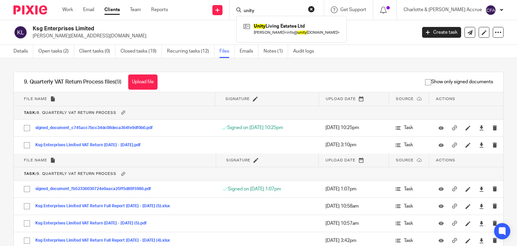 This screenshot has height=246, width=517. What do you see at coordinates (97, 51) in the screenshot?
I see `a: Client tasks (0)` at bounding box center [97, 51].